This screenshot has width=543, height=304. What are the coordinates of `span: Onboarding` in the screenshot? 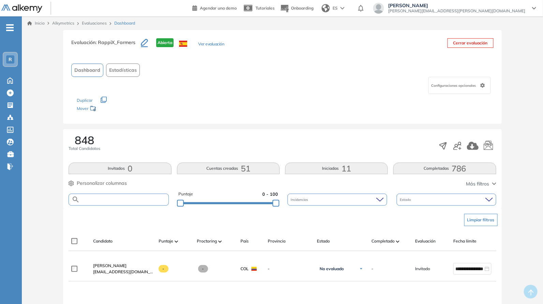 It's located at (302, 8).